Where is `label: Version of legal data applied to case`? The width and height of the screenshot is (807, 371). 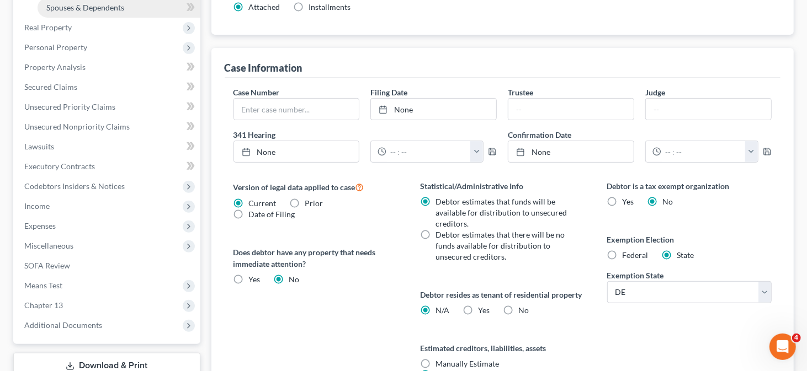
label: Version of legal data applied to case is located at coordinates (316, 187).